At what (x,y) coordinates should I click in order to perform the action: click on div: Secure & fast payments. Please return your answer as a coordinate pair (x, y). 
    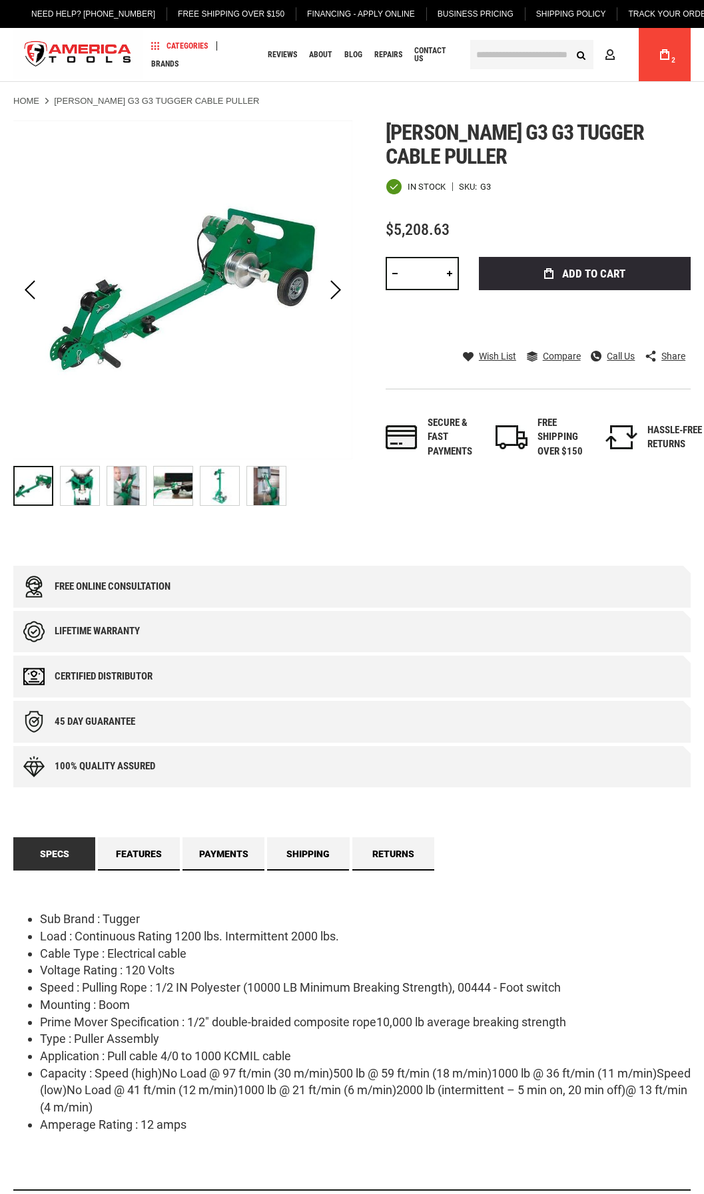
    Looking at the image, I should click on (455, 437).